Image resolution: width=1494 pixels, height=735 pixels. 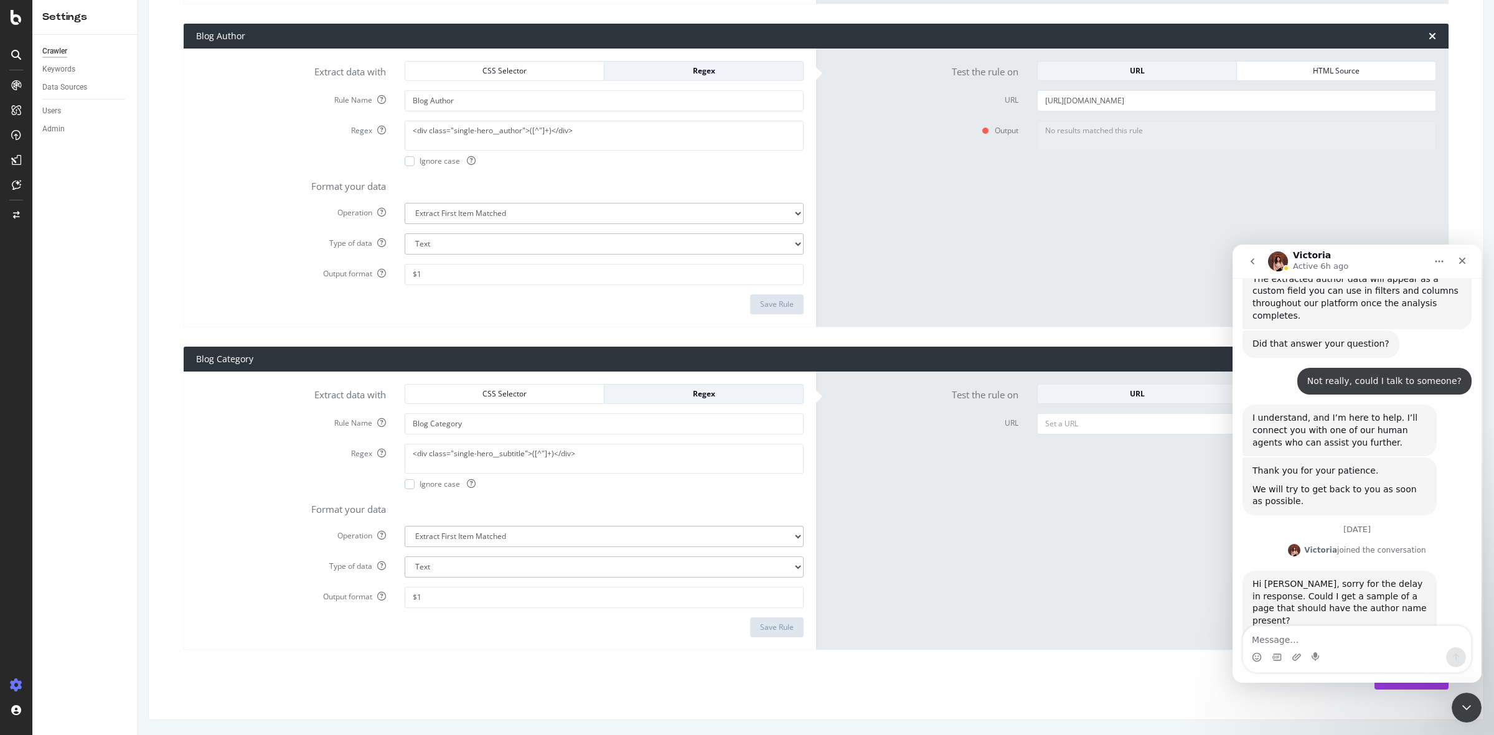 I want to click on div: Blog Category, so click(x=225, y=359).